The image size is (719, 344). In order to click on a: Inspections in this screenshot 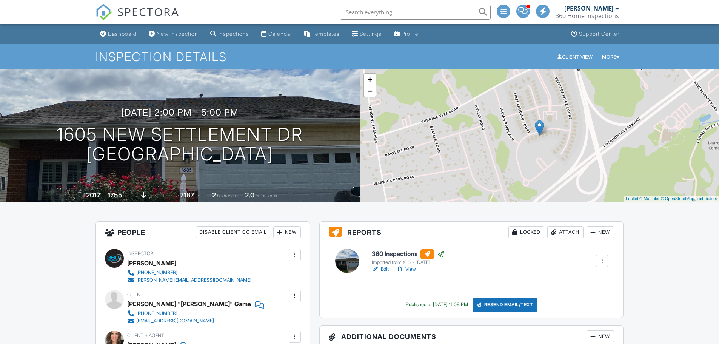, I will do `click(230, 34)`.